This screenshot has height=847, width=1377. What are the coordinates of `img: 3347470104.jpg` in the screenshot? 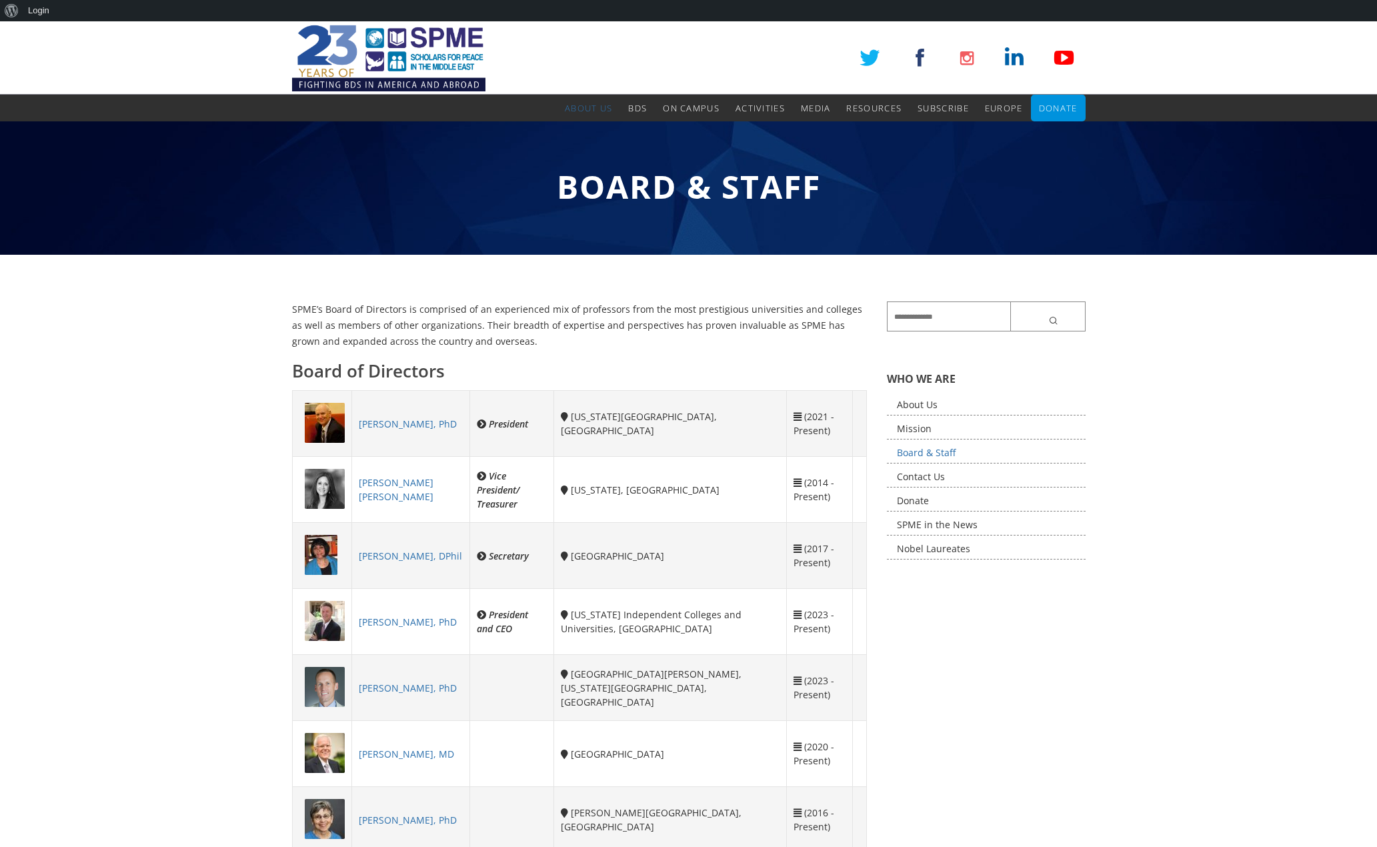 It's located at (321, 555).